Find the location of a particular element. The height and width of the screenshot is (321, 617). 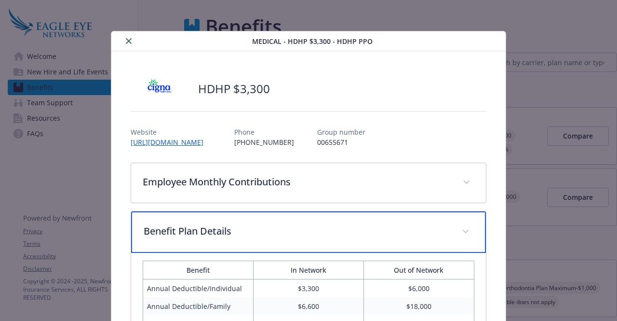

h2: HDHP $3,300 is located at coordinates (234, 89).